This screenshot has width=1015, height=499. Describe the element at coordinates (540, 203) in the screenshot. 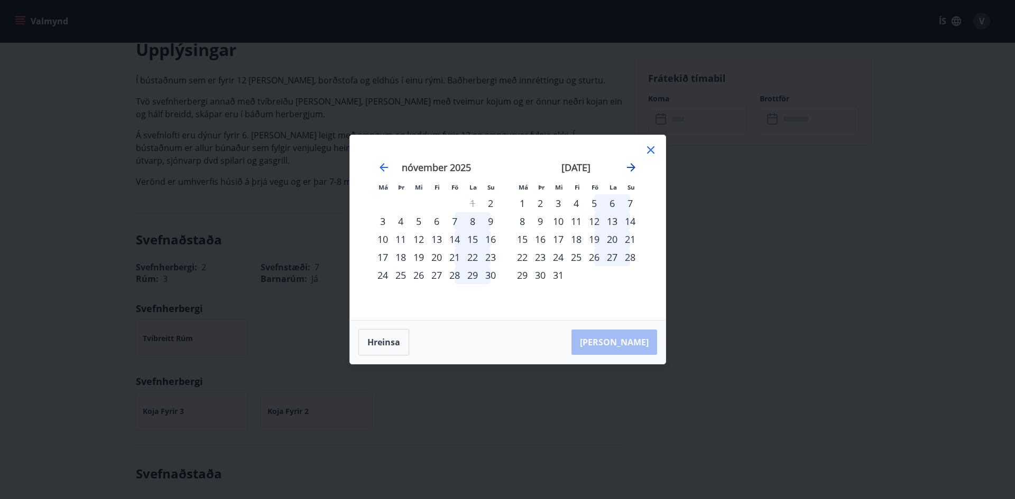

I see `td: Choose þriðjudagur, 2. desember 2025 as your check-in date. It’s available.` at that location.